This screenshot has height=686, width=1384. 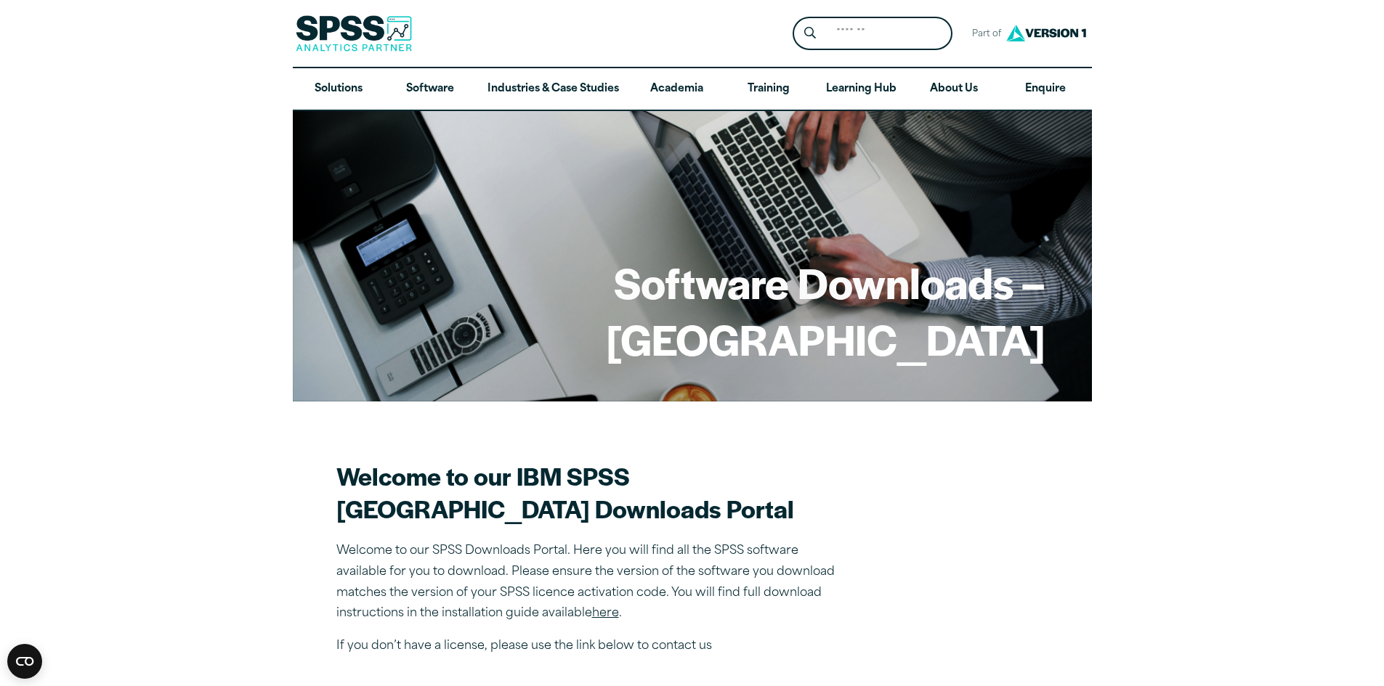 I want to click on form: Site Header Search Form, so click(x=872, y=33).